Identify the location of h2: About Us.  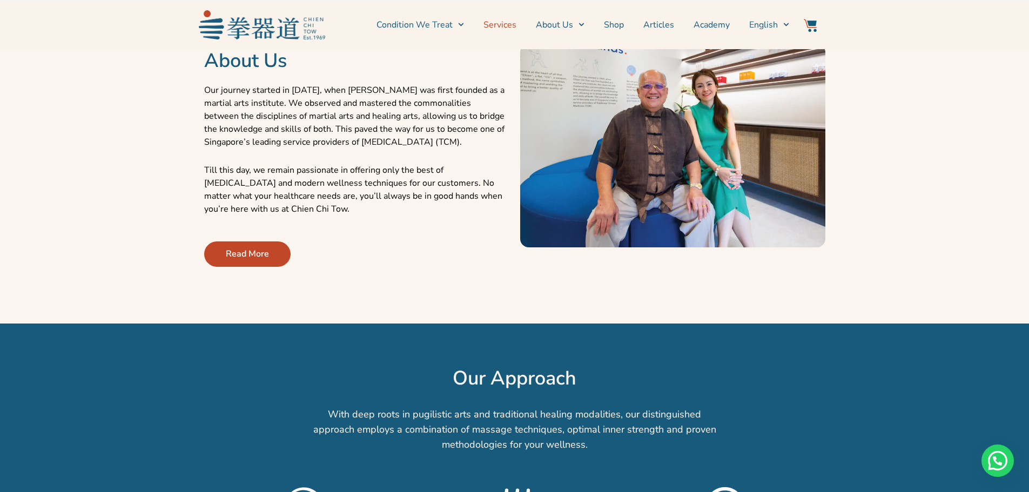
(357, 61).